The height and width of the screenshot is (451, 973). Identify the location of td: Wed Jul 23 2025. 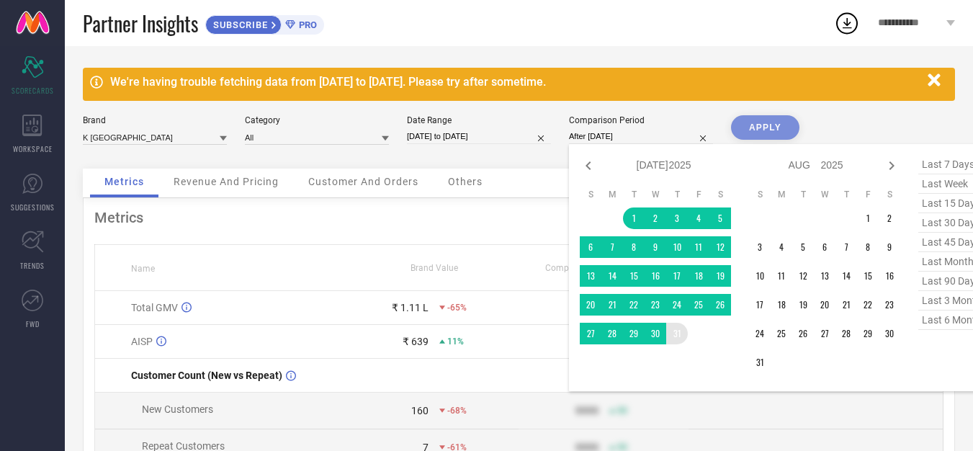
(655, 305).